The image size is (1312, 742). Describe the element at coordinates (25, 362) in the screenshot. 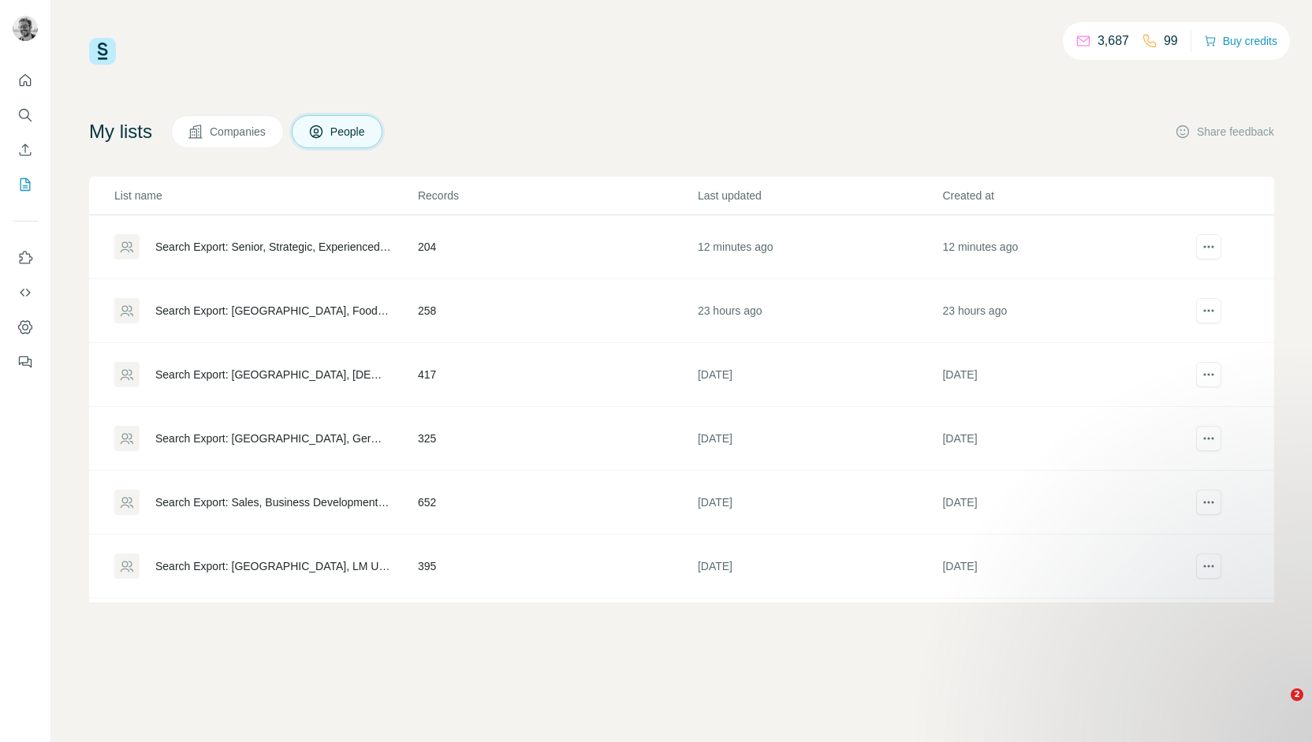

I see `button: Feedback` at that location.